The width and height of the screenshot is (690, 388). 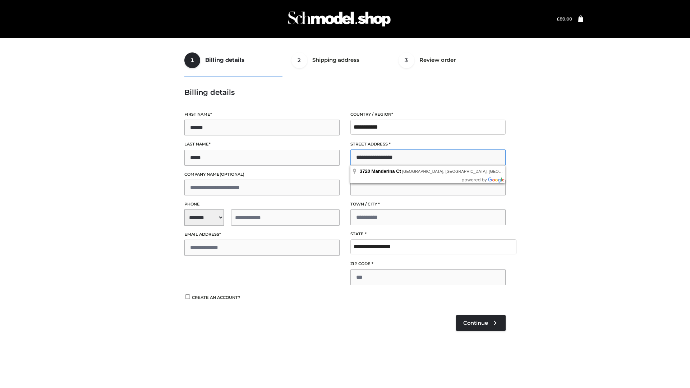 What do you see at coordinates (339, 19) in the screenshot?
I see `img: Schmodel Admin 964` at bounding box center [339, 19].